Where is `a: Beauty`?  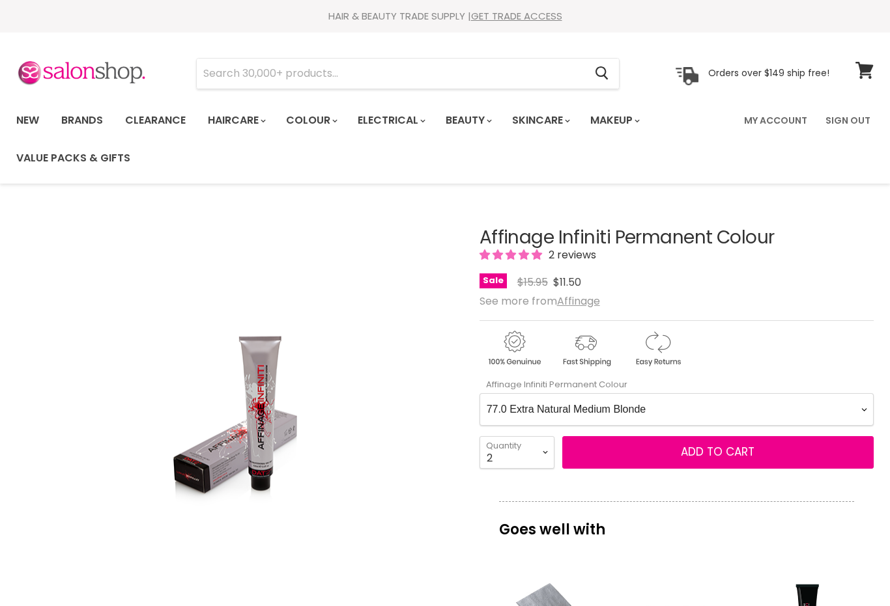 a: Beauty is located at coordinates (468, 121).